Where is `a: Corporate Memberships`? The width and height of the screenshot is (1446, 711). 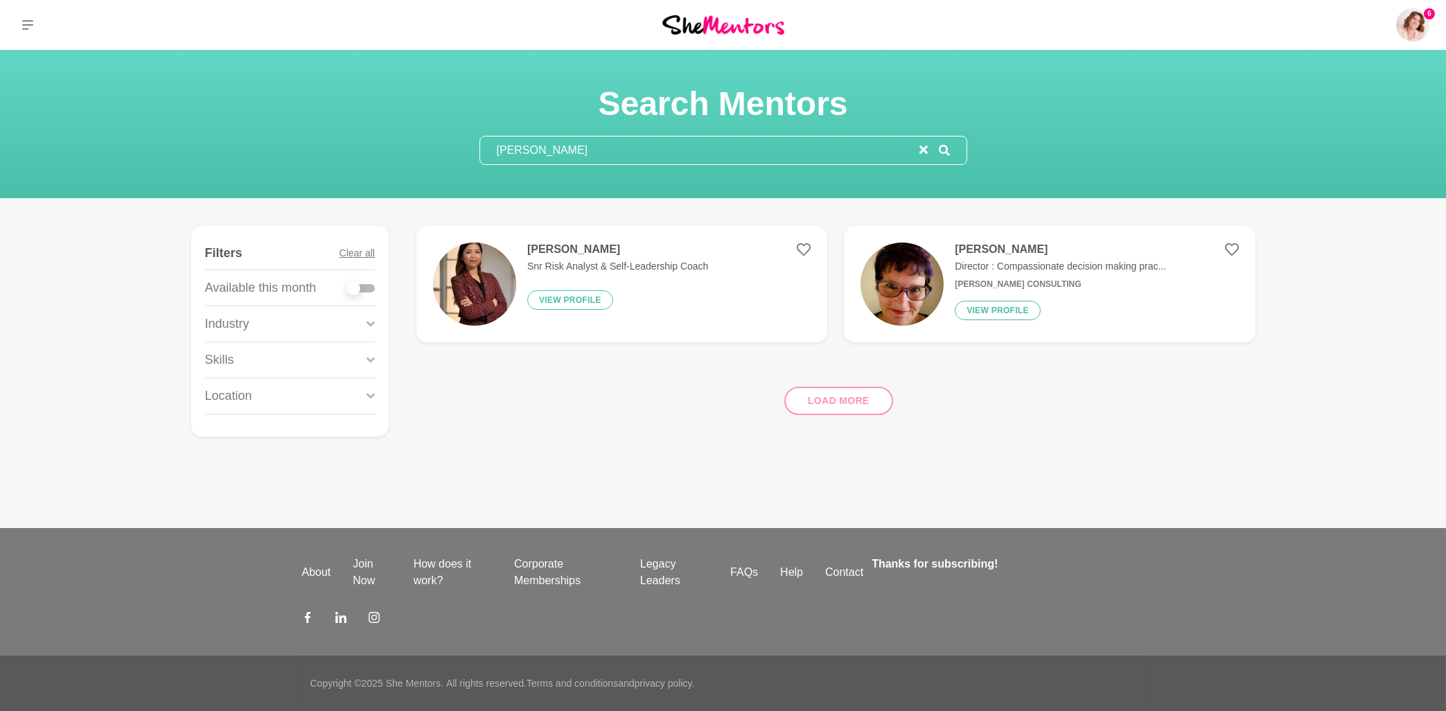 a: Corporate Memberships is located at coordinates (566, 572).